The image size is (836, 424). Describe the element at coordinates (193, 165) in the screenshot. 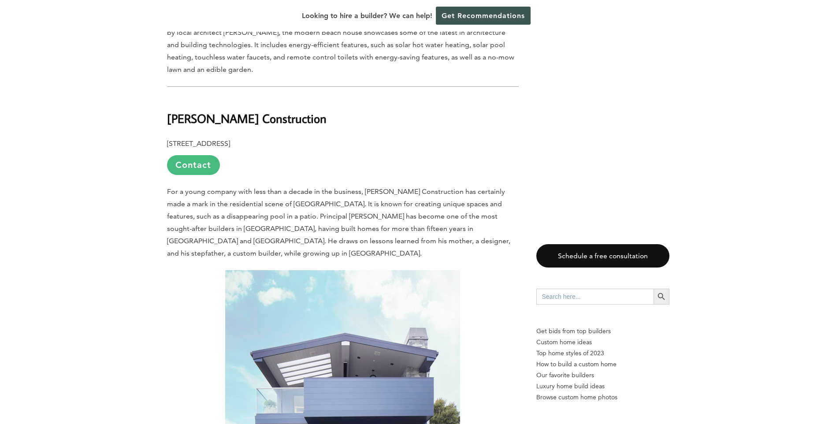

I see `a: Contact` at that location.